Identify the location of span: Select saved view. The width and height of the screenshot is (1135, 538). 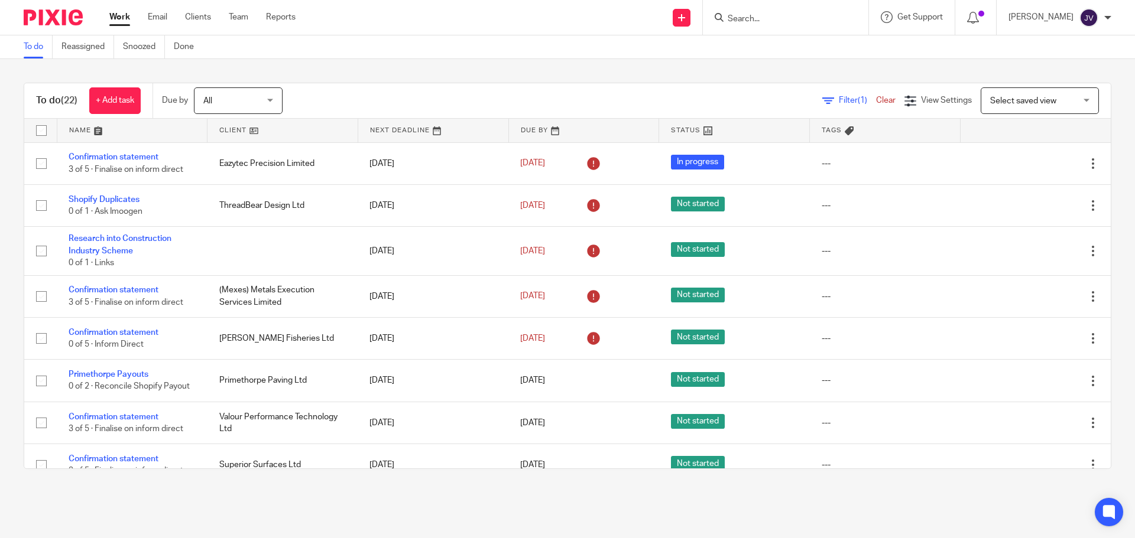
(1023, 101).